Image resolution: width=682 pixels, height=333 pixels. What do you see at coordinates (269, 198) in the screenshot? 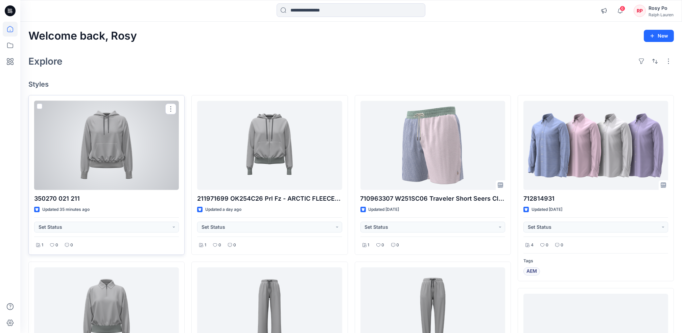
I see `p: 211971699 OK254C26 Prl Fz - ARCTIC FLEECE-PRL FZ-LONG SLEEVE-SWEATSHIRT` at bounding box center [269, 198].